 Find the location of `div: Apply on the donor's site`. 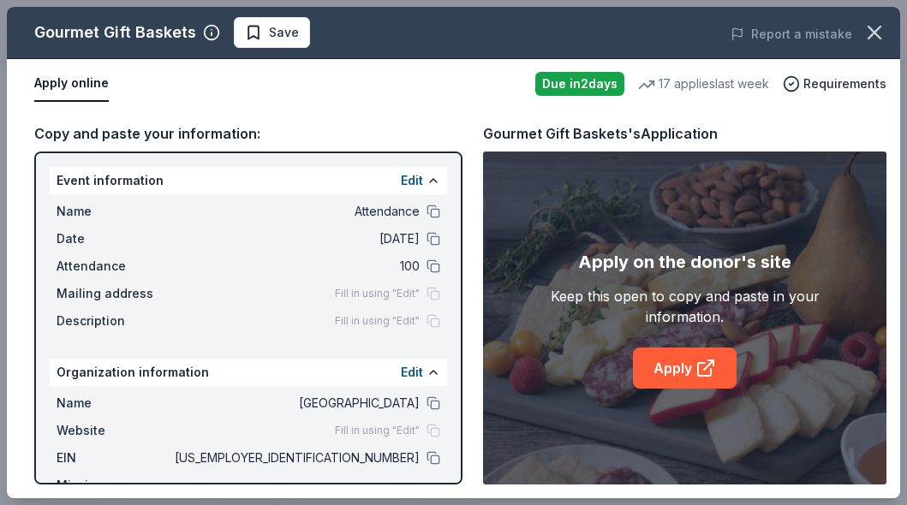

div: Apply on the donor's site is located at coordinates (684, 262).